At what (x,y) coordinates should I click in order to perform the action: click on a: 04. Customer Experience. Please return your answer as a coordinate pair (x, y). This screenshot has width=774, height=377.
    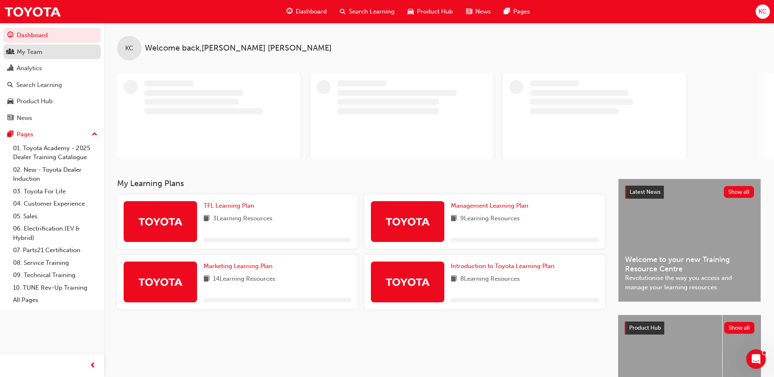
    Looking at the image, I should click on (55, 204).